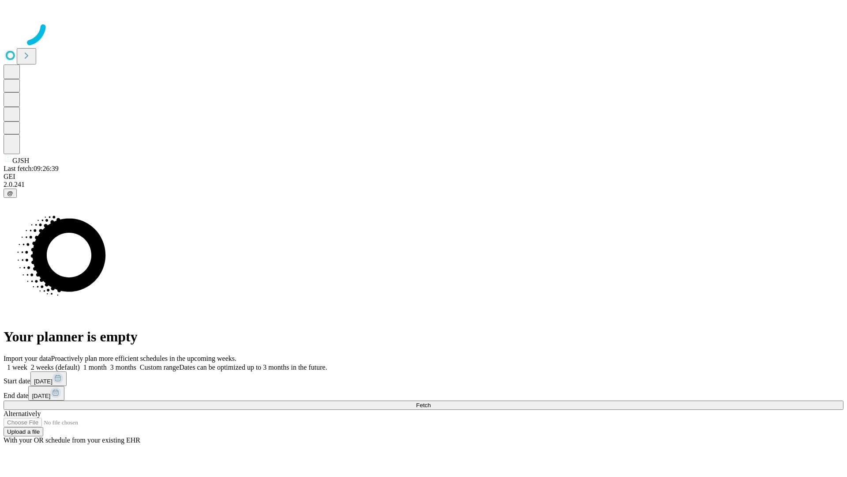  What do you see at coordinates (72, 439) in the screenshot?
I see `span: With your OR schedule from your existing EHR` at bounding box center [72, 439].